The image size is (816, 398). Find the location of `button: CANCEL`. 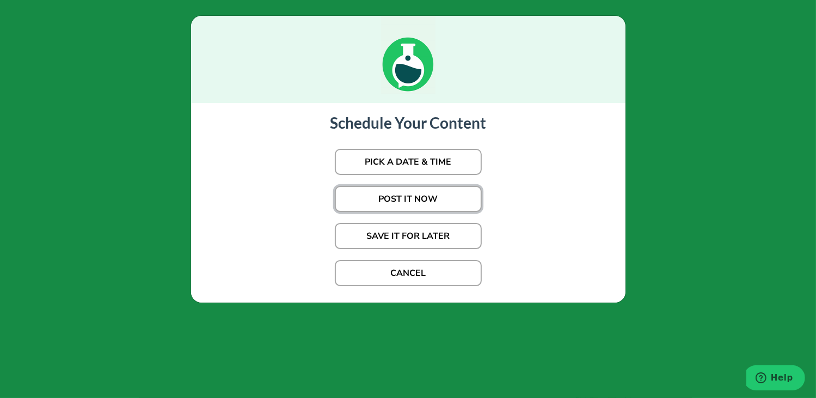

button: CANCEL is located at coordinates (408, 273).